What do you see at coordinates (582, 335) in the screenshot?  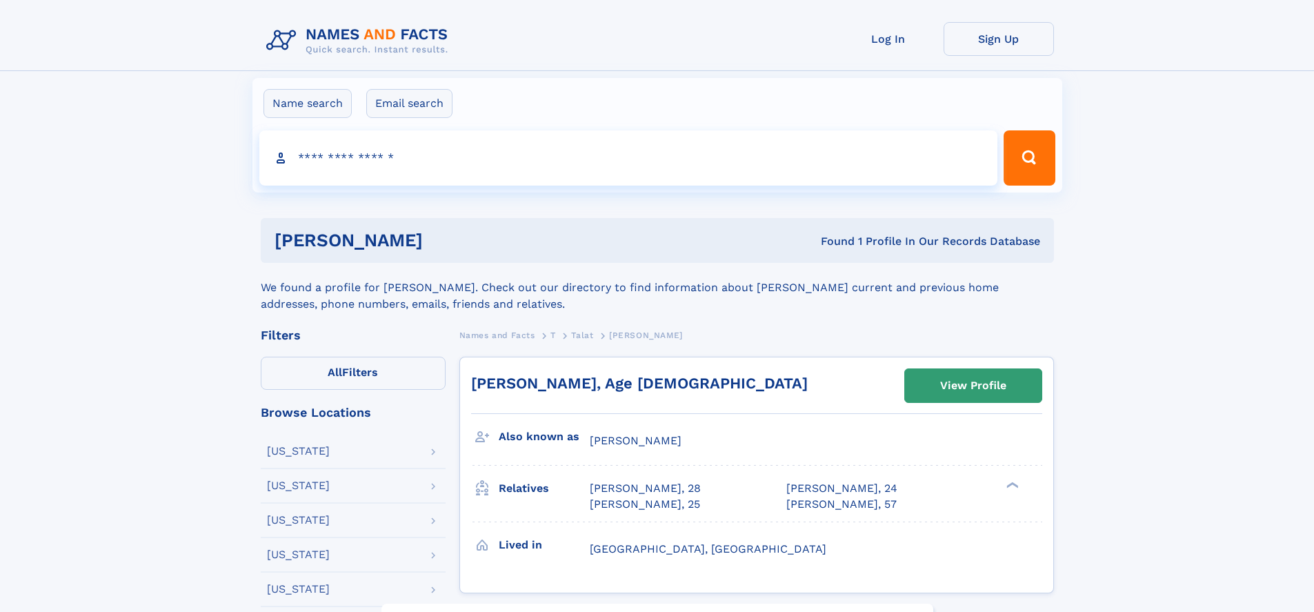 I see `a: Talat` at bounding box center [582, 335].